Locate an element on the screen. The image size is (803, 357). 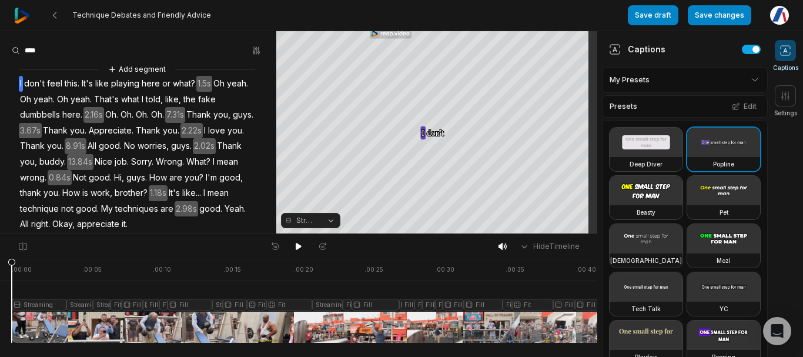
span: Hi, is located at coordinates (119, 178).